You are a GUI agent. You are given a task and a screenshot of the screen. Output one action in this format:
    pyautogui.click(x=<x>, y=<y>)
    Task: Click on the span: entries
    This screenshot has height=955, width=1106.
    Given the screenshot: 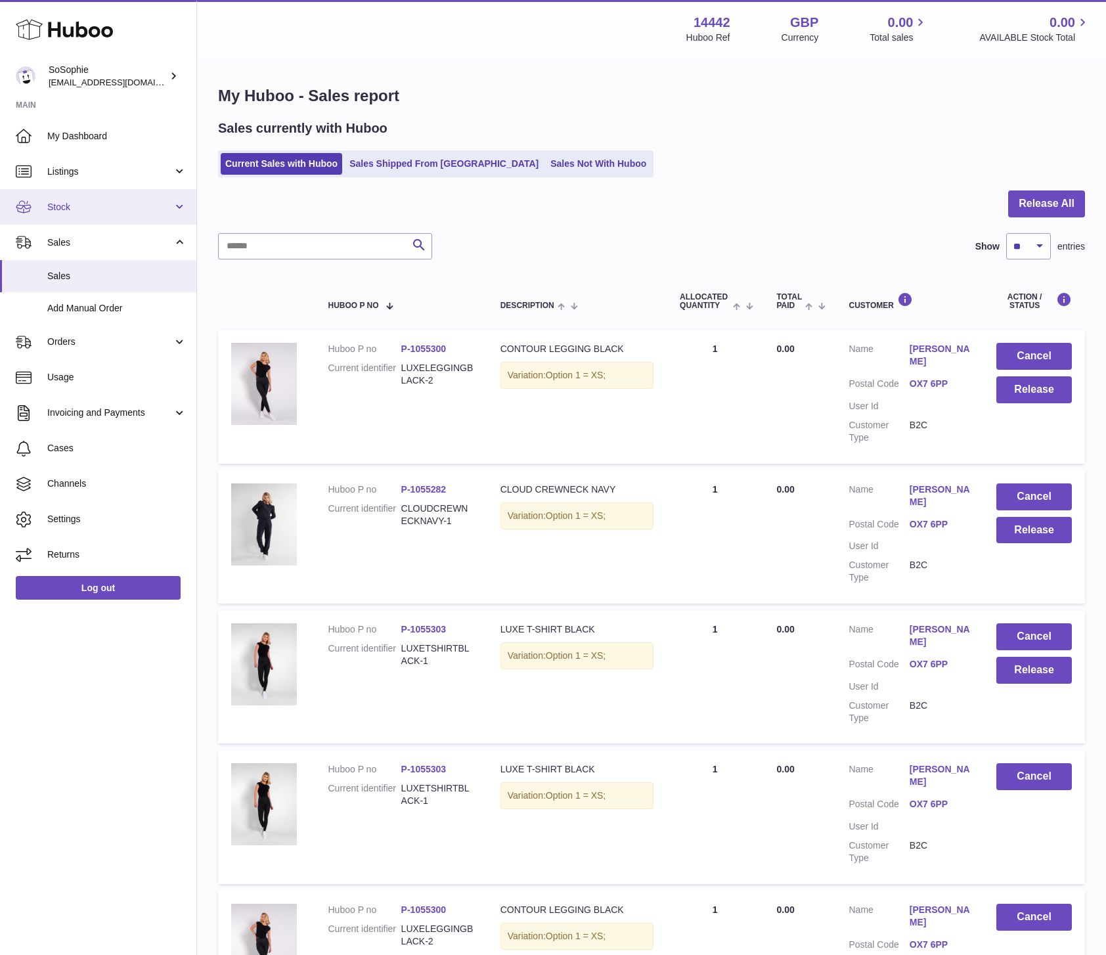 What is the action you would take?
    pyautogui.click(x=1071, y=246)
    